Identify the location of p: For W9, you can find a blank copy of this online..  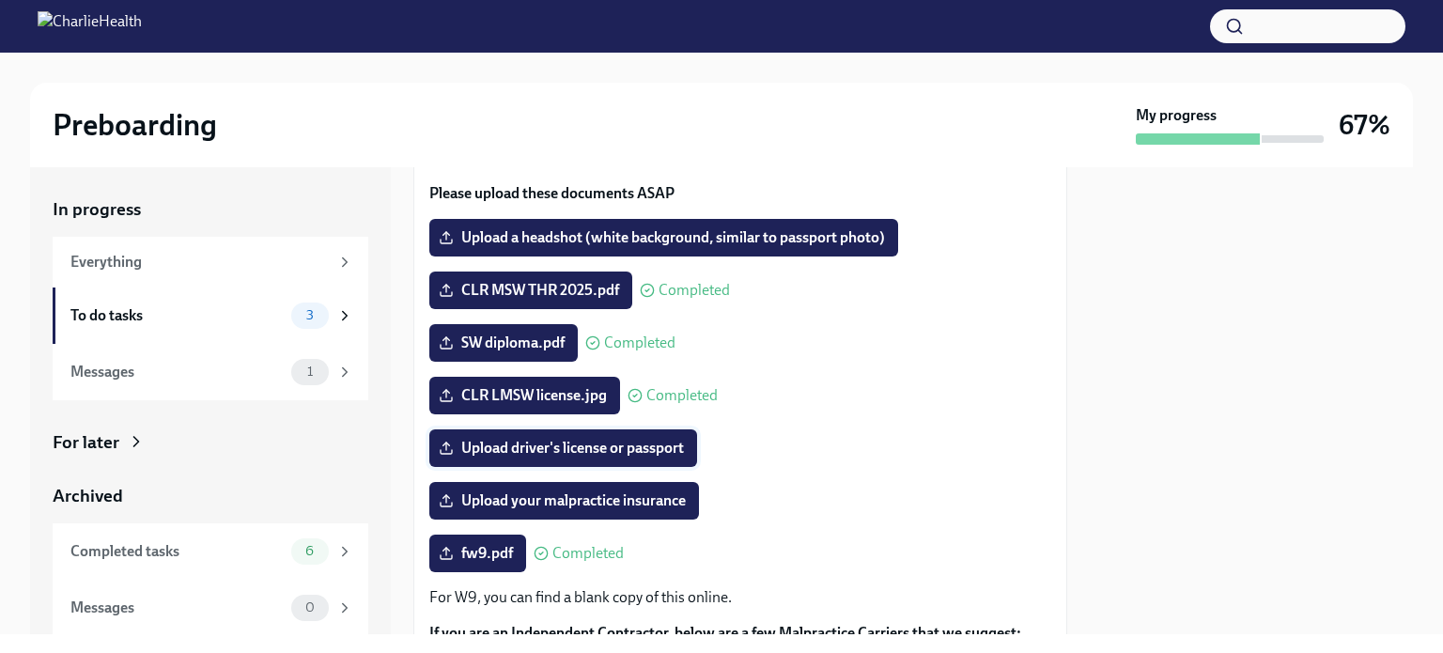
(740, 597).